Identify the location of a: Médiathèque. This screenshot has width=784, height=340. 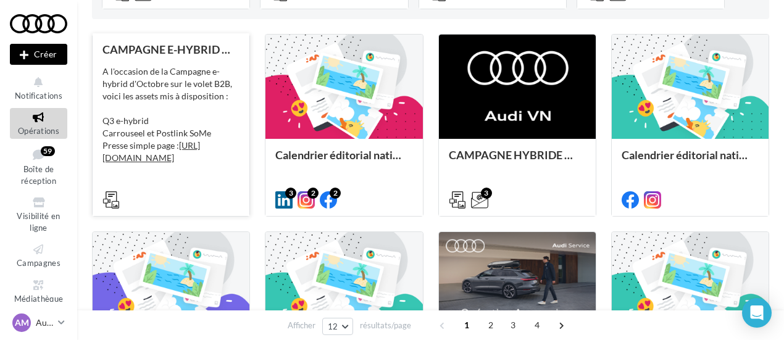
(38, 291).